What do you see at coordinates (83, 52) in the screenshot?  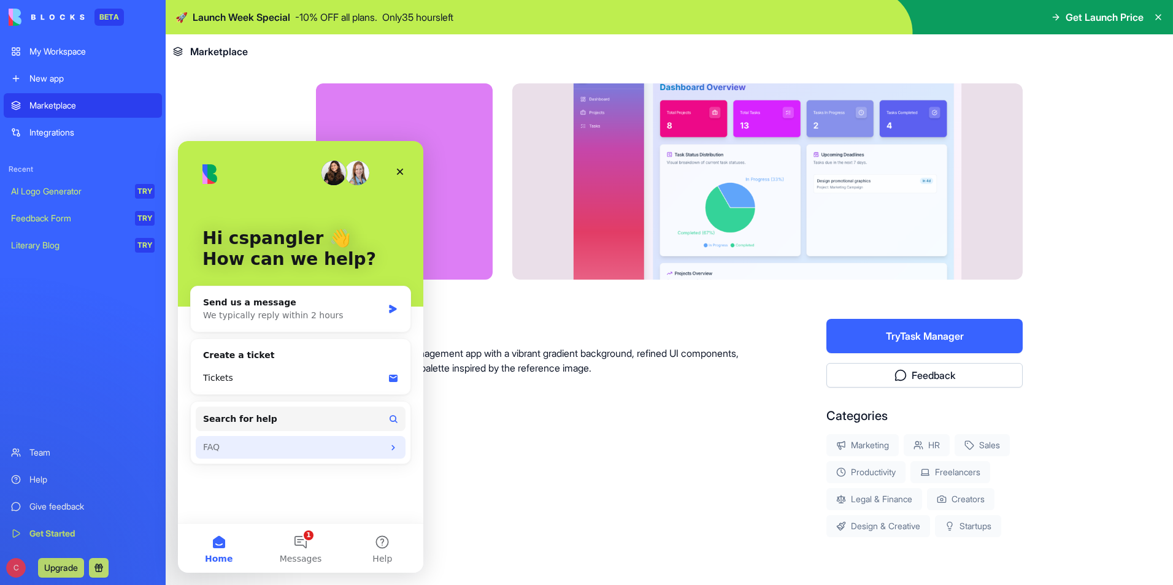 I see `a: My Workspace` at bounding box center [83, 52].